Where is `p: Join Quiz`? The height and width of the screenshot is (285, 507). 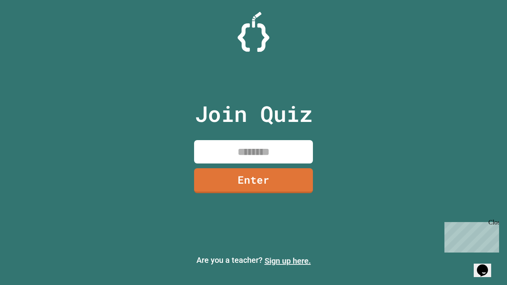 p: Join Quiz is located at coordinates (253, 114).